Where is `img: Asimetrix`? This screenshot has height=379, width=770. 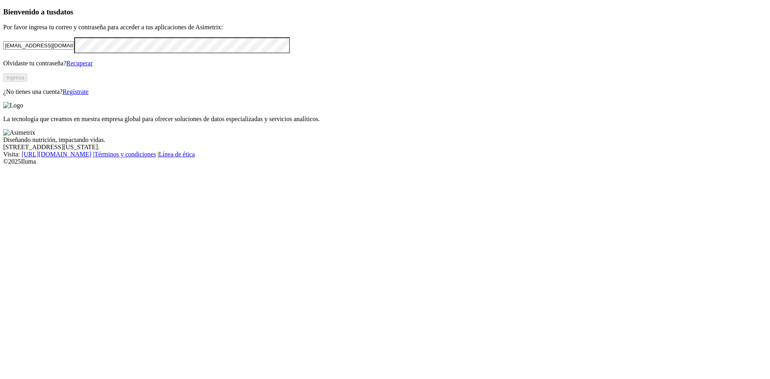 img: Asimetrix is located at coordinates (19, 133).